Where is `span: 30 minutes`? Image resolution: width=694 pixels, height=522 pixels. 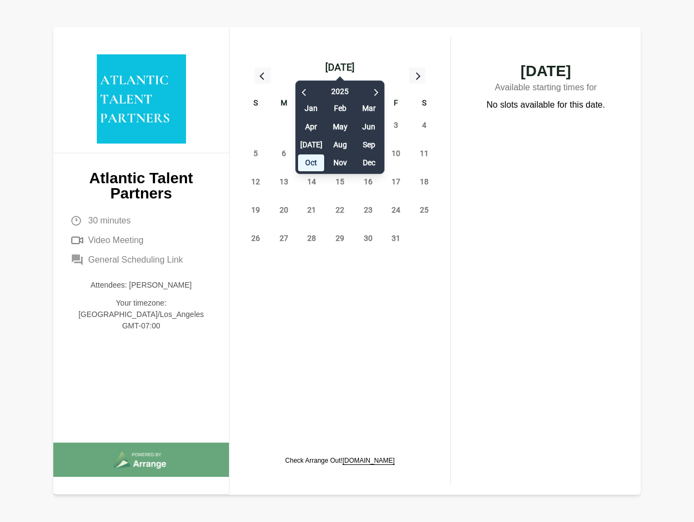
span: 30 minutes is located at coordinates (109, 221).